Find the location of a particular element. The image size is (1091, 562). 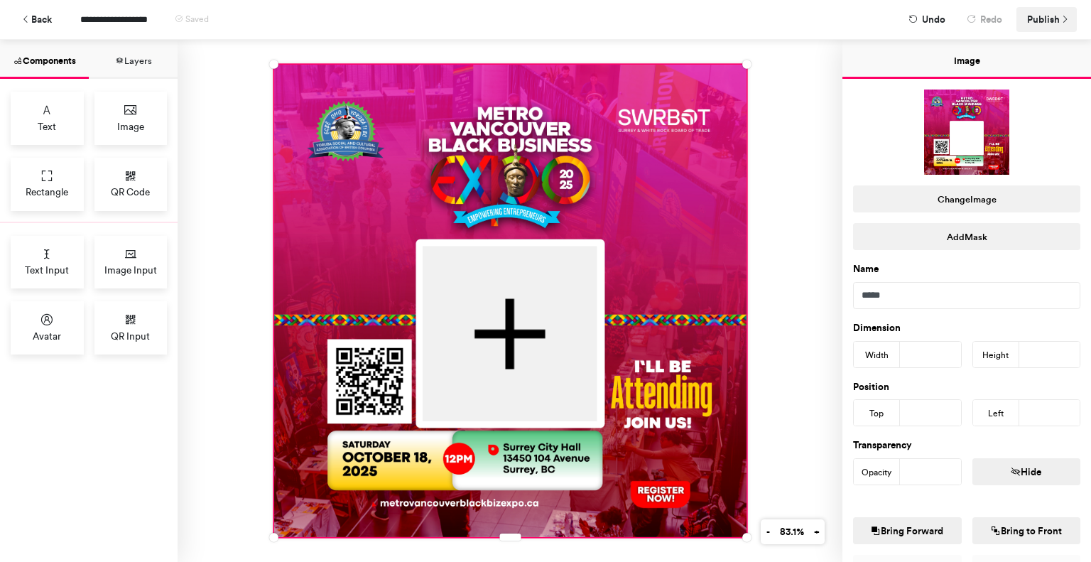

div: Height is located at coordinates (996, 355).